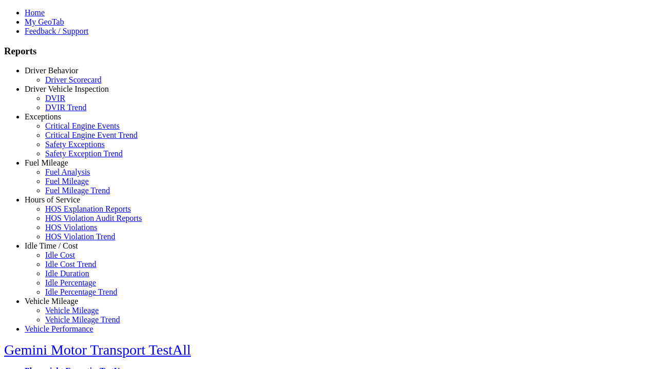  I want to click on a: Fuel Analysis, so click(68, 172).